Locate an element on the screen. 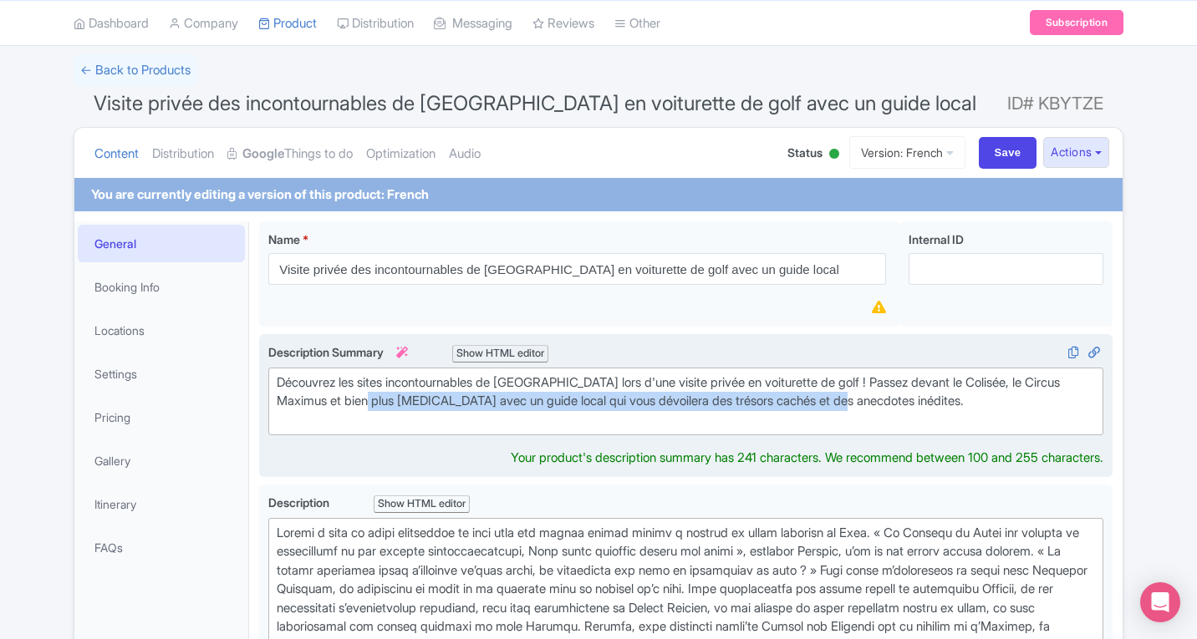 Image resolution: width=1197 pixels, height=639 pixels. a: Booking Info is located at coordinates (161, 287).